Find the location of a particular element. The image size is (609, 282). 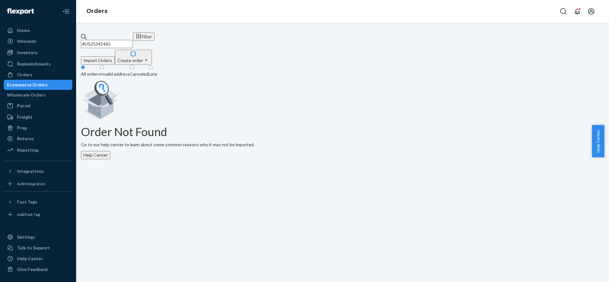

div: Inbounds is located at coordinates (27, 41).